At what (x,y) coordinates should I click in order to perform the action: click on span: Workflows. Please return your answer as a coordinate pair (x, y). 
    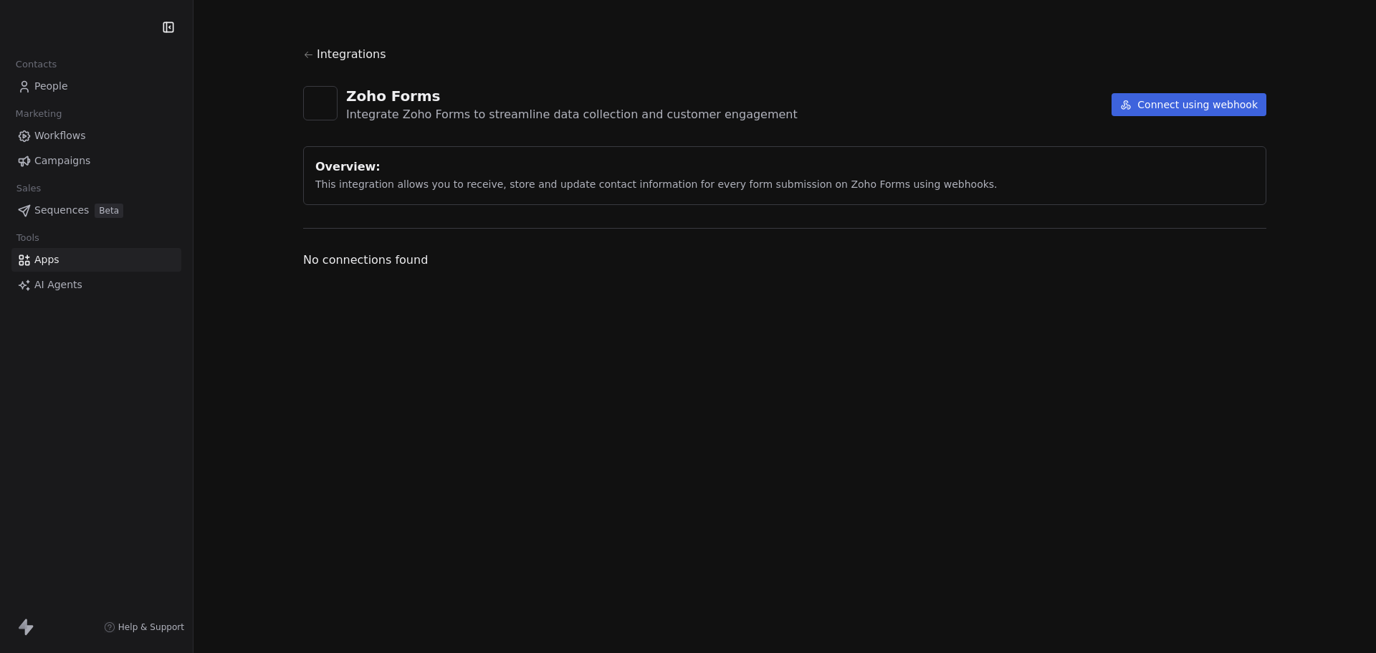
    Looking at the image, I should click on (60, 135).